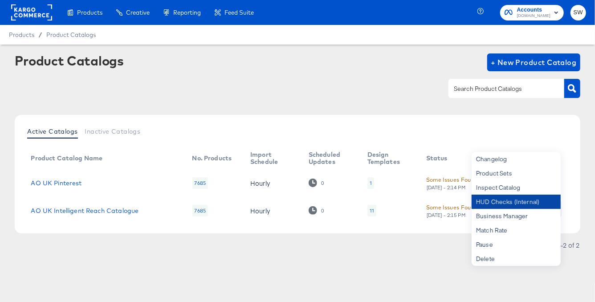  What do you see at coordinates (516, 230) in the screenshot?
I see `div: Match Rate` at bounding box center [516, 230].